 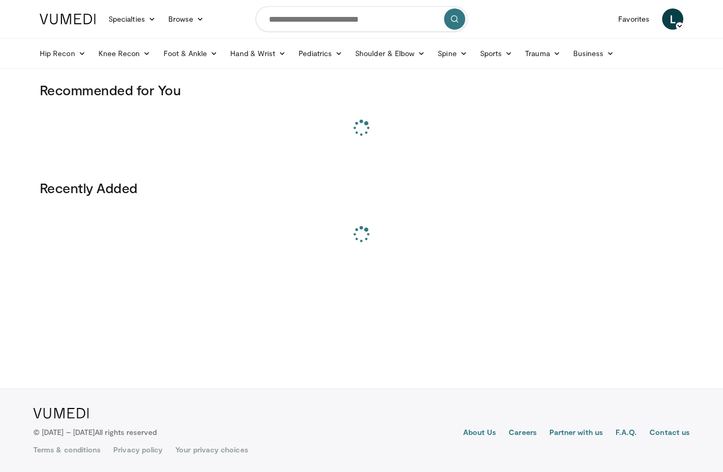 I want to click on a: Hip Recon, so click(x=62, y=53).